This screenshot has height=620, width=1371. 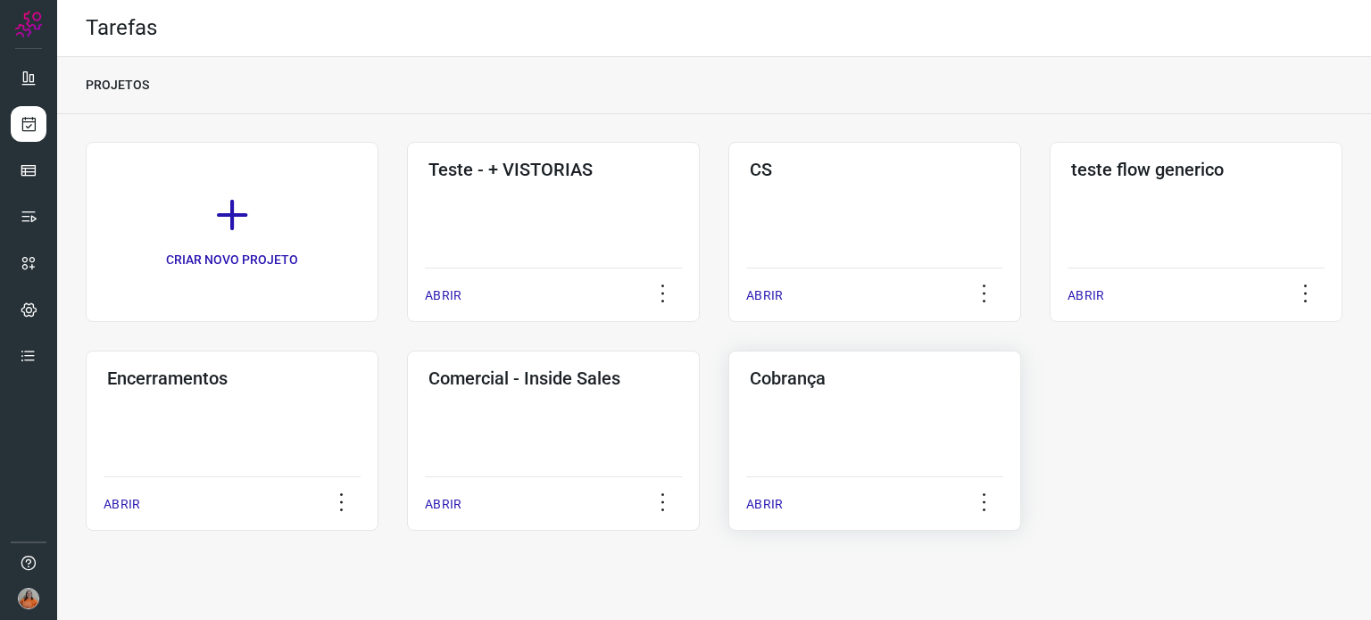 What do you see at coordinates (121, 28) in the screenshot?
I see `h2: Tarefas` at bounding box center [121, 28].